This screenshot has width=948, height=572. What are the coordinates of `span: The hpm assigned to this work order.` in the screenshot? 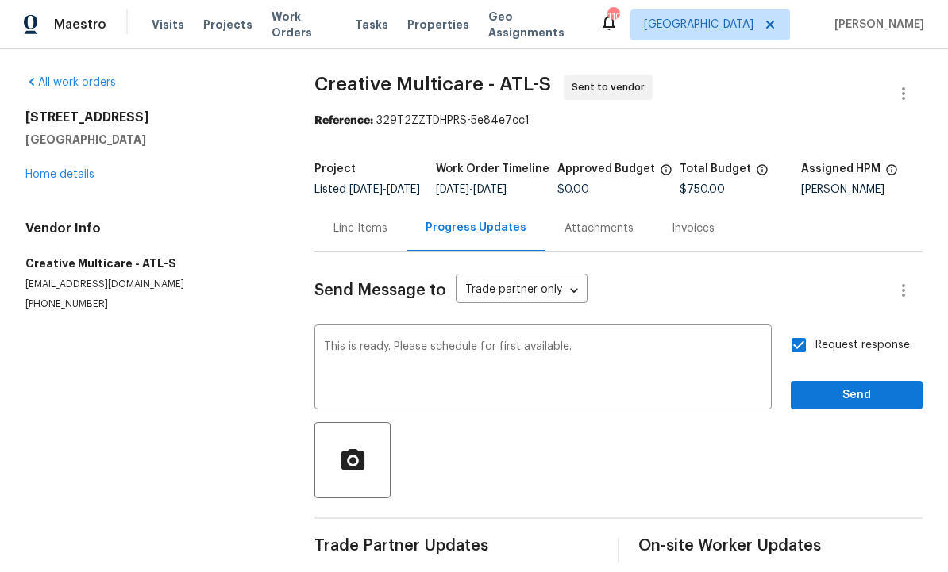 It's located at (891, 175).